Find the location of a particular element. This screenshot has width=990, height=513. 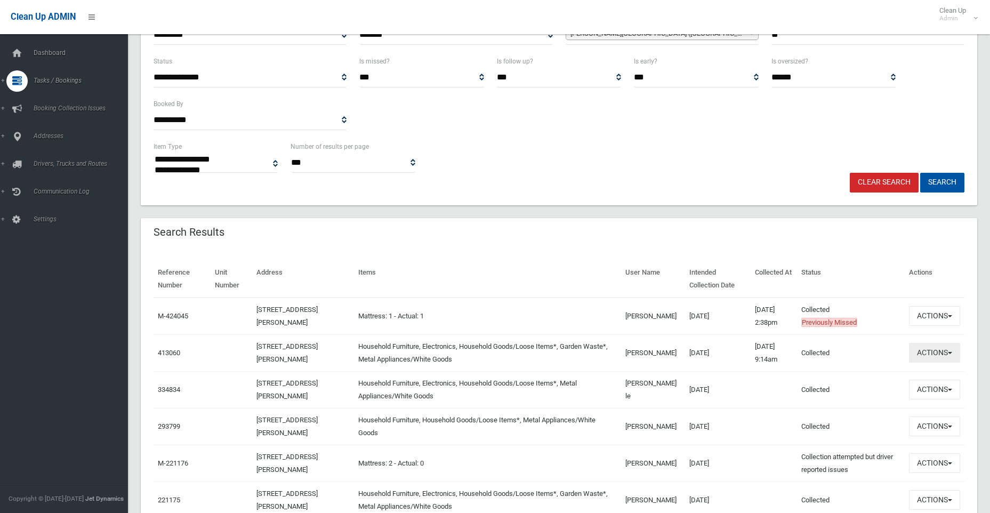

label: Booked By is located at coordinates (168, 104).